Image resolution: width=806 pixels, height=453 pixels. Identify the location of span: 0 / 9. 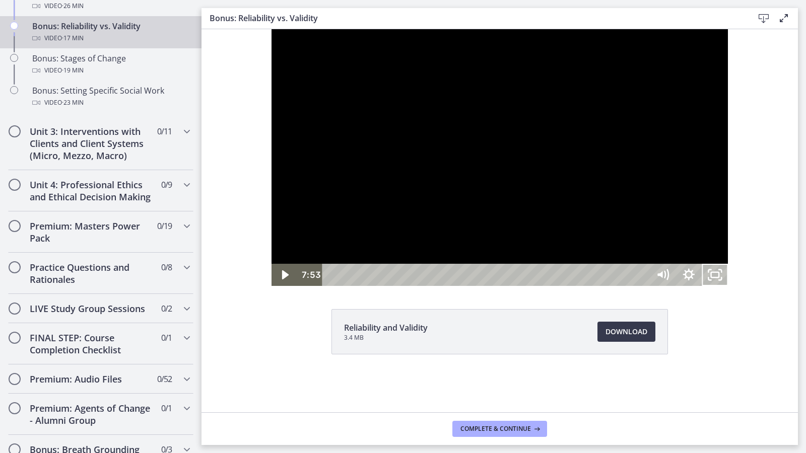
(166, 185).